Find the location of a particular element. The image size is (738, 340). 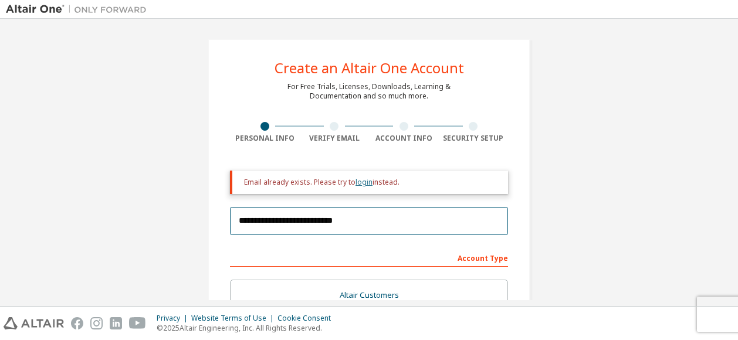

p: © 2025 Altair Engineering, Inc. All Rights Reserved. is located at coordinates (247, 328).